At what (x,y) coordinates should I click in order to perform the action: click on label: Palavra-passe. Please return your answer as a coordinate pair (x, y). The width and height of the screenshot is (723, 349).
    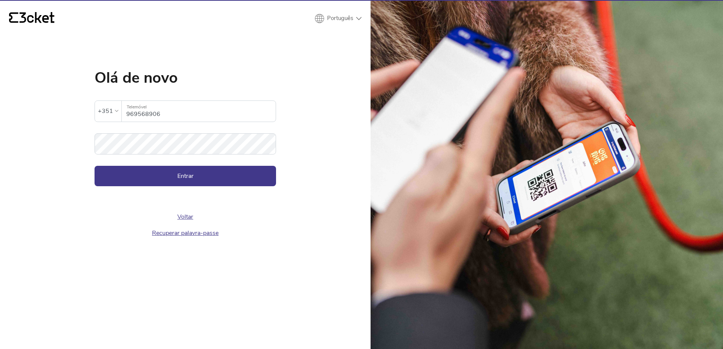
    Looking at the image, I should click on (185, 139).